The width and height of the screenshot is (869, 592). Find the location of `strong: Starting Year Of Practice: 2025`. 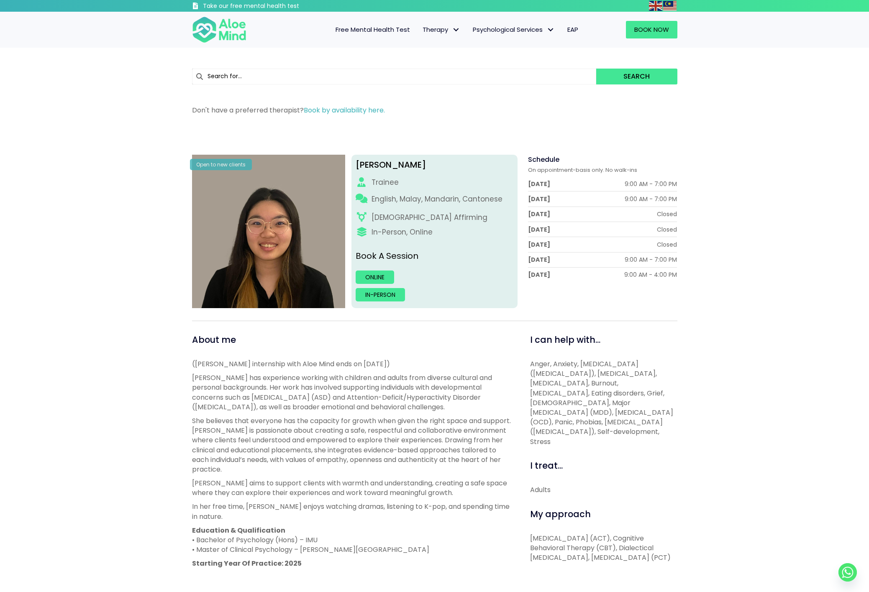

strong: Starting Year Of Practice: 2025 is located at coordinates (247, 563).